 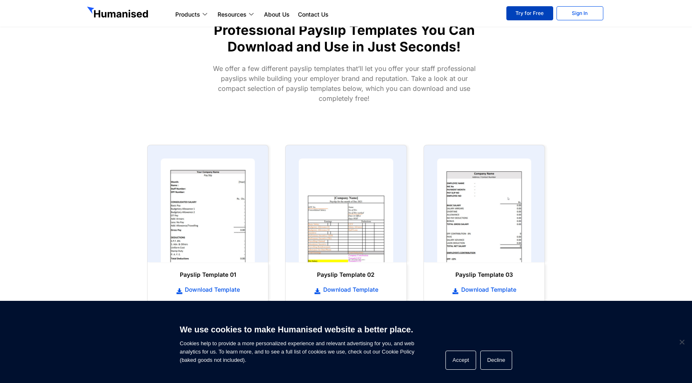 What do you see at coordinates (496, 360) in the screenshot?
I see `button: Decline` at bounding box center [496, 360].